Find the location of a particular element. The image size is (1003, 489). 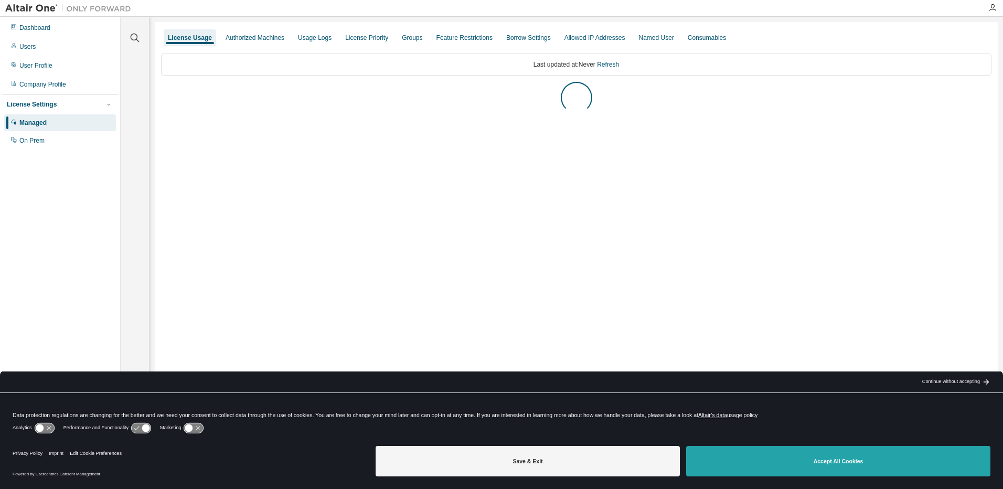

div: Named User is located at coordinates (656, 38).